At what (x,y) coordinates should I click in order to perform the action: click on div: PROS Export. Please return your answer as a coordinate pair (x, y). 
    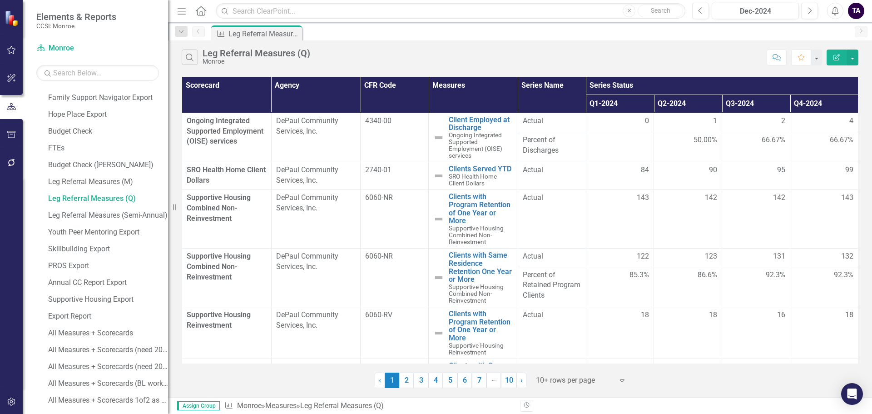
    Looking at the image, I should click on (108, 266).